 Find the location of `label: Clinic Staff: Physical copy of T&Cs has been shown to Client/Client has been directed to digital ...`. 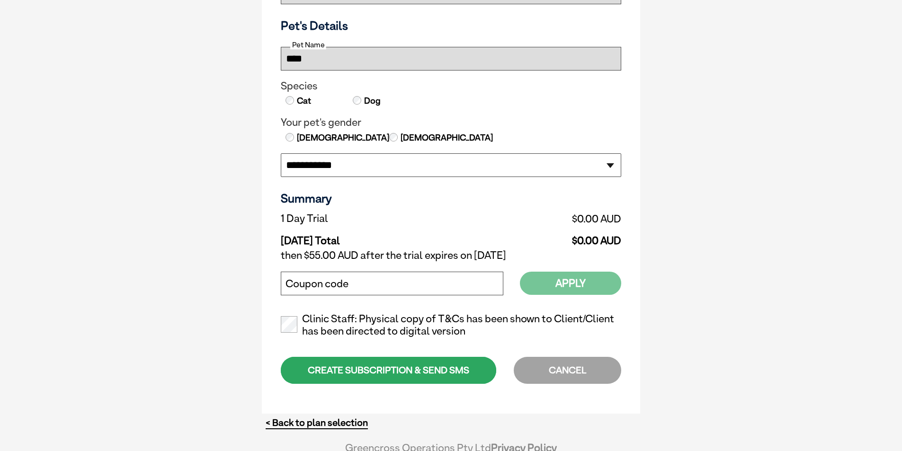

label: Clinic Staff: Physical copy of T&Cs has been shown to Client/Client has been directed to digital ... is located at coordinates (451, 325).